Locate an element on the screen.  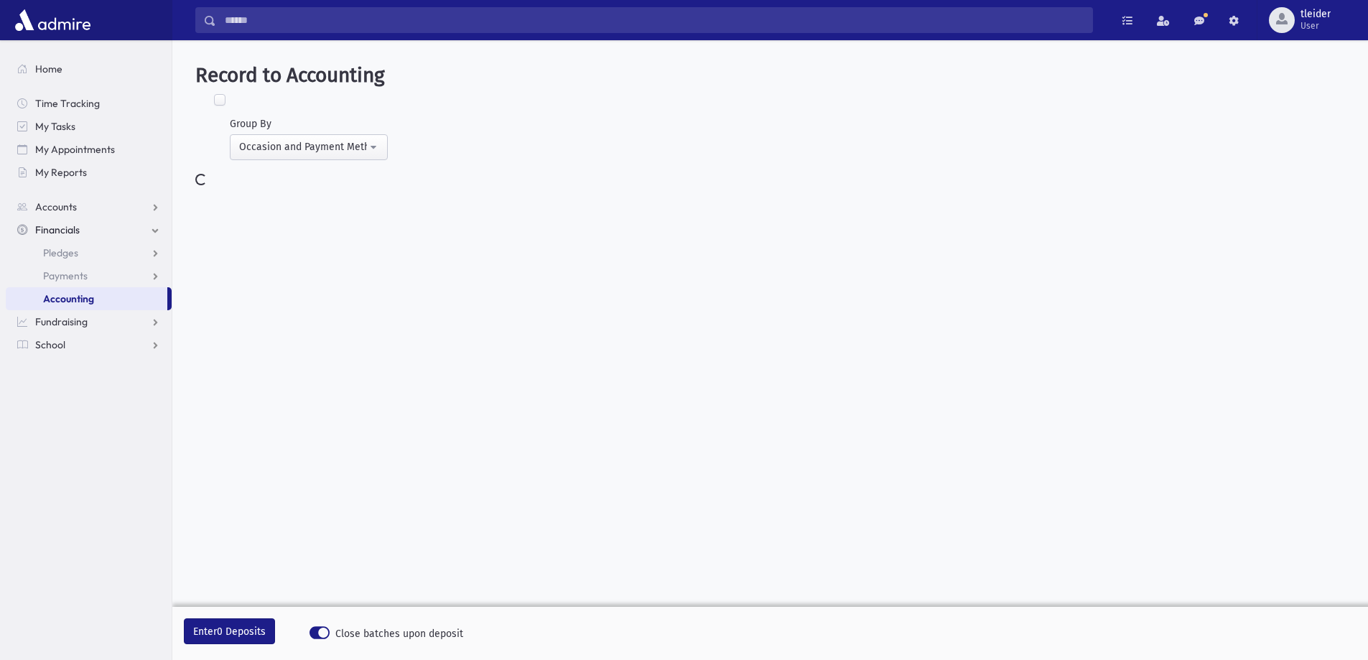
img: AdmirePro is located at coordinates (52, 20).